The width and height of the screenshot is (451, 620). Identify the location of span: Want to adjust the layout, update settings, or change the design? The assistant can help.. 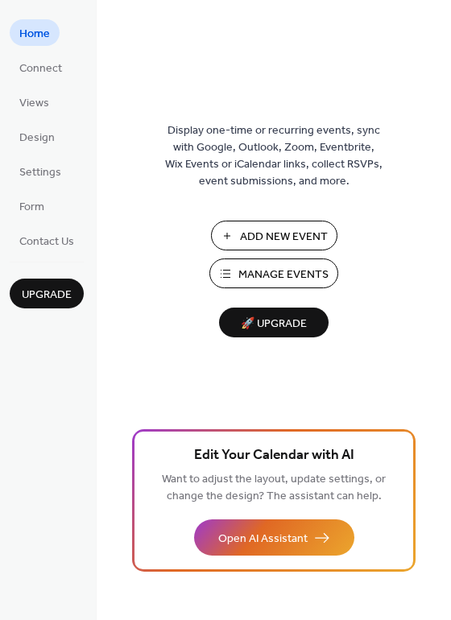
(274, 488).